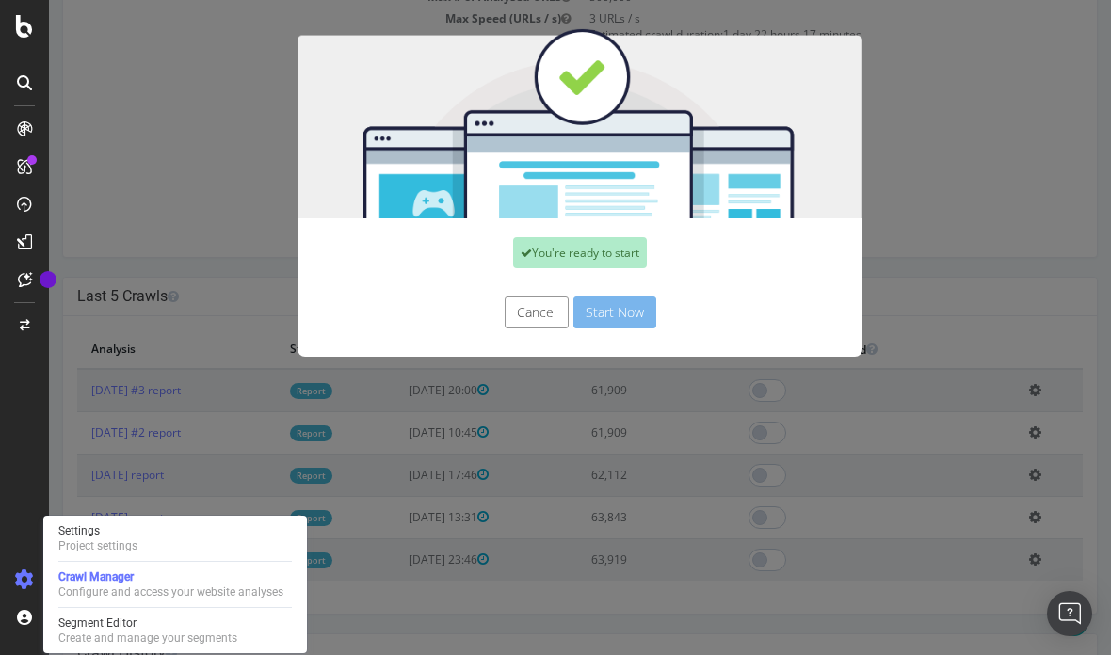 This screenshot has height=655, width=1111. Describe the element at coordinates (98, 531) in the screenshot. I see `div: Settings` at that location.